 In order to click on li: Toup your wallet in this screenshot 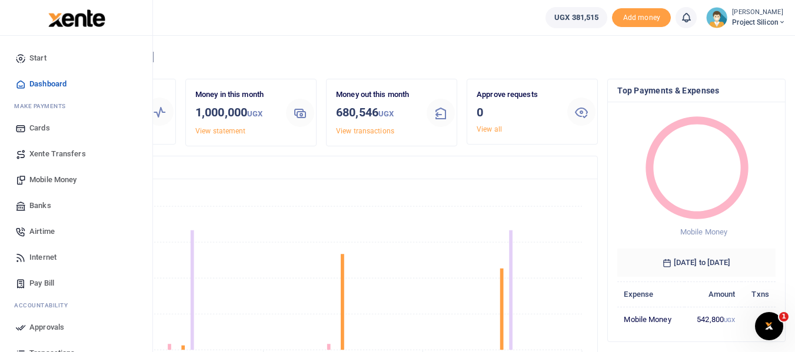, I will do `click(641, 18)`.